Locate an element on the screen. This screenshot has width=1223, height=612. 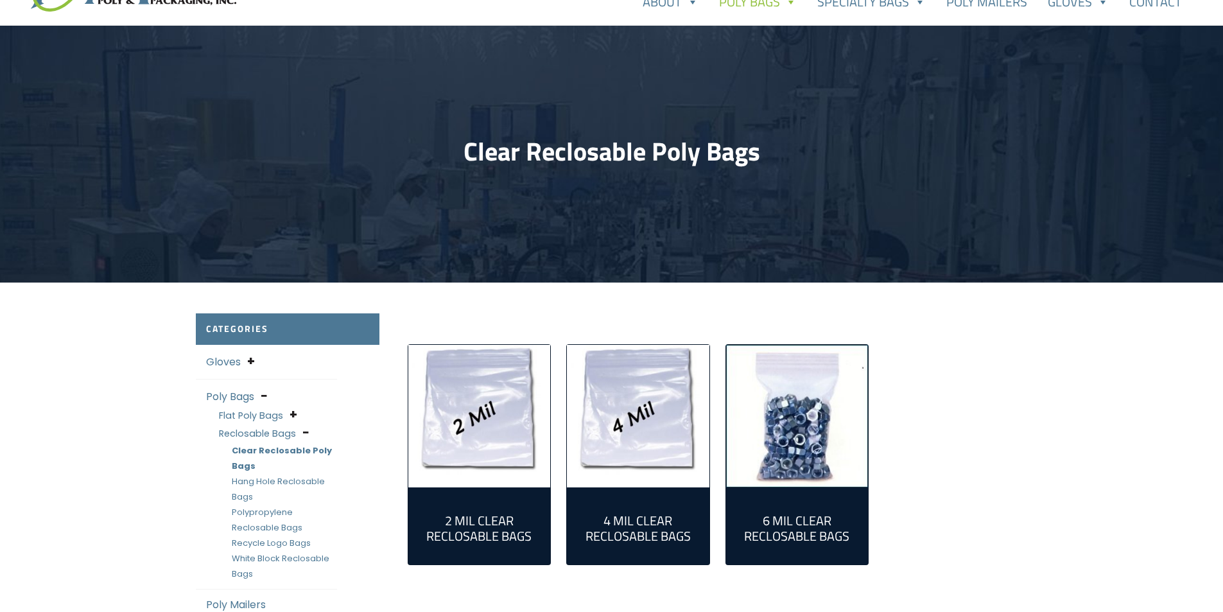
a: White Block Reclosable Bags is located at coordinates (281, 566).